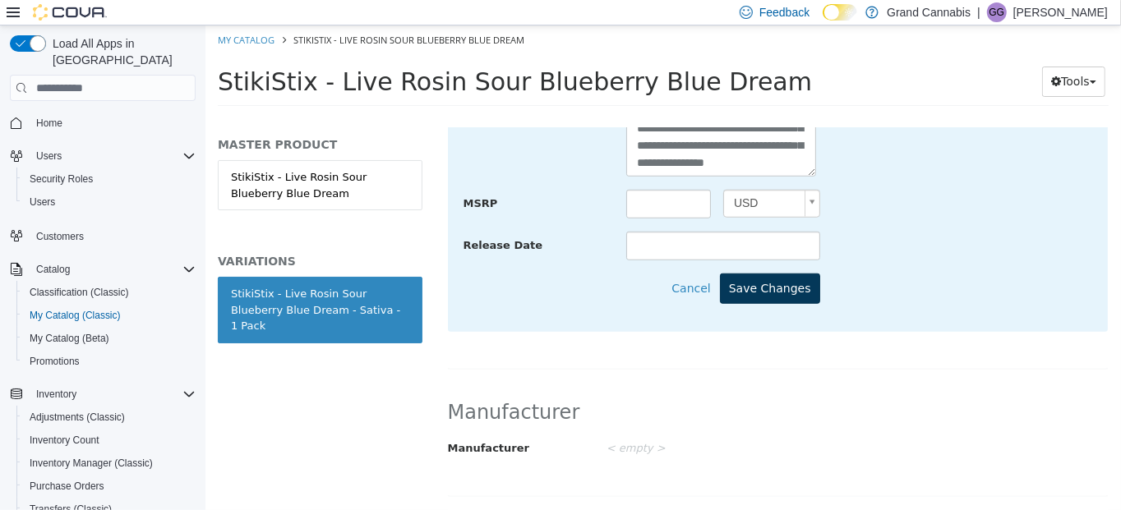 The width and height of the screenshot is (1121, 510). Describe the element at coordinates (784, 12) in the screenshot. I see `span: Feedback` at that location.